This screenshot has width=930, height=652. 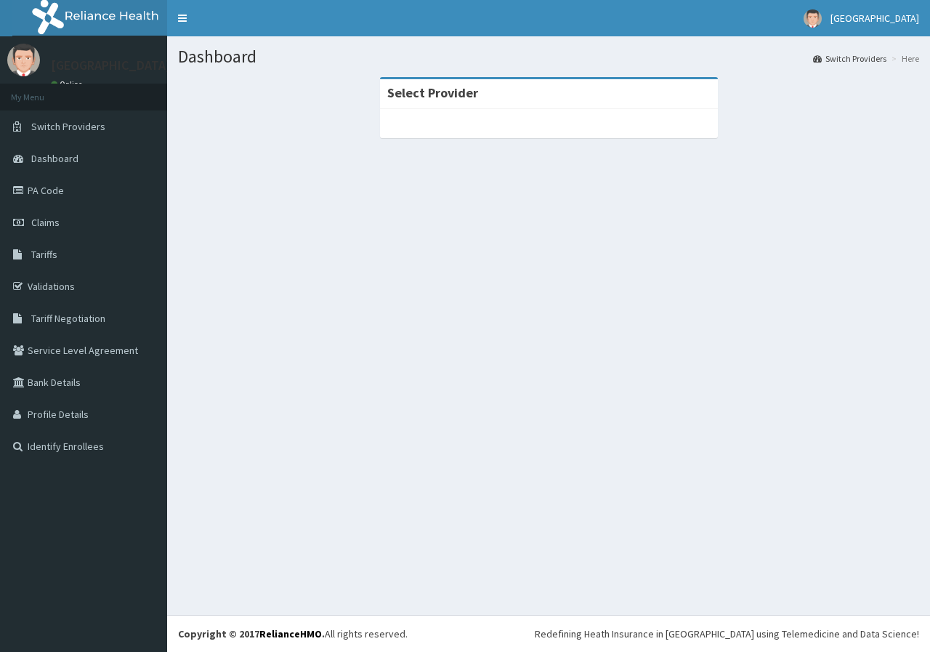 I want to click on h1: Dashboard, so click(x=549, y=57).